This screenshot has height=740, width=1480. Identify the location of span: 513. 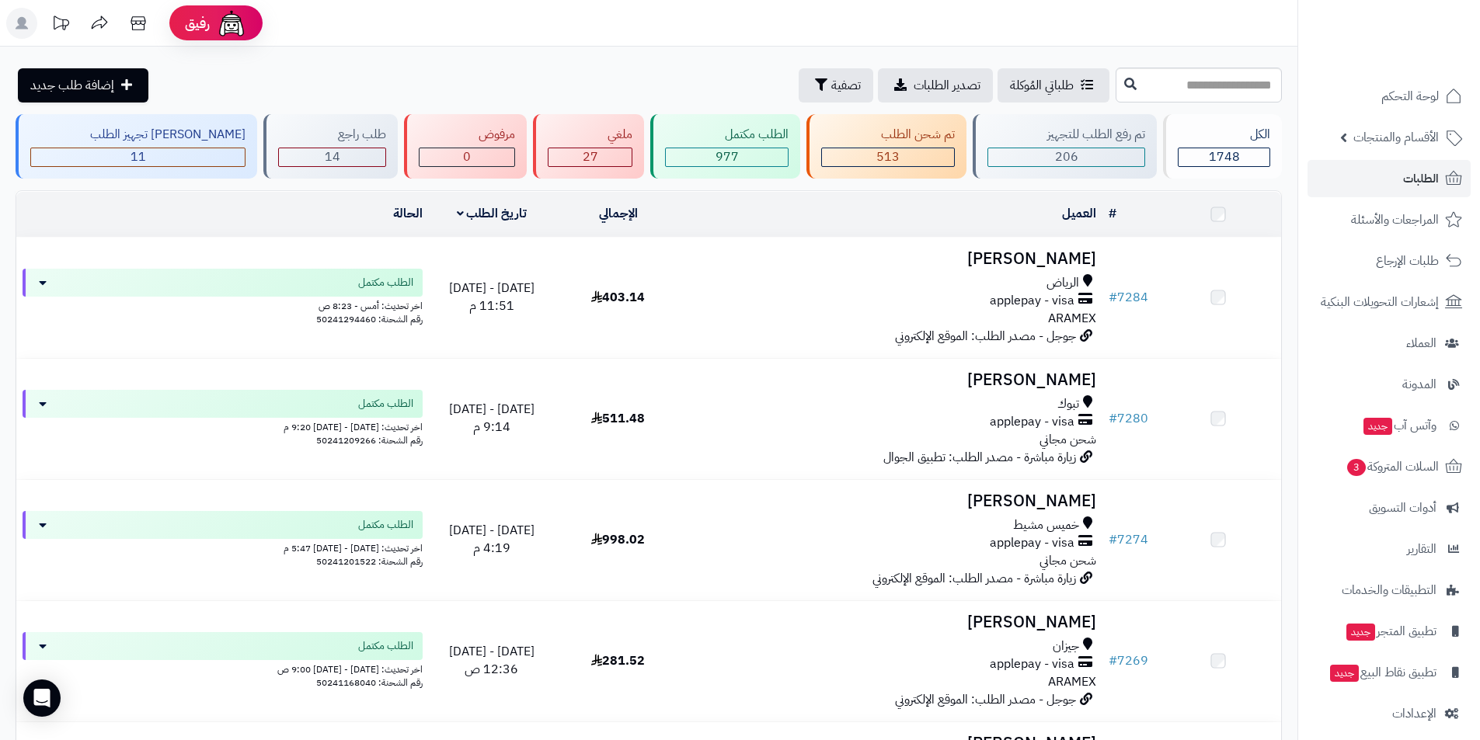
(888, 157).